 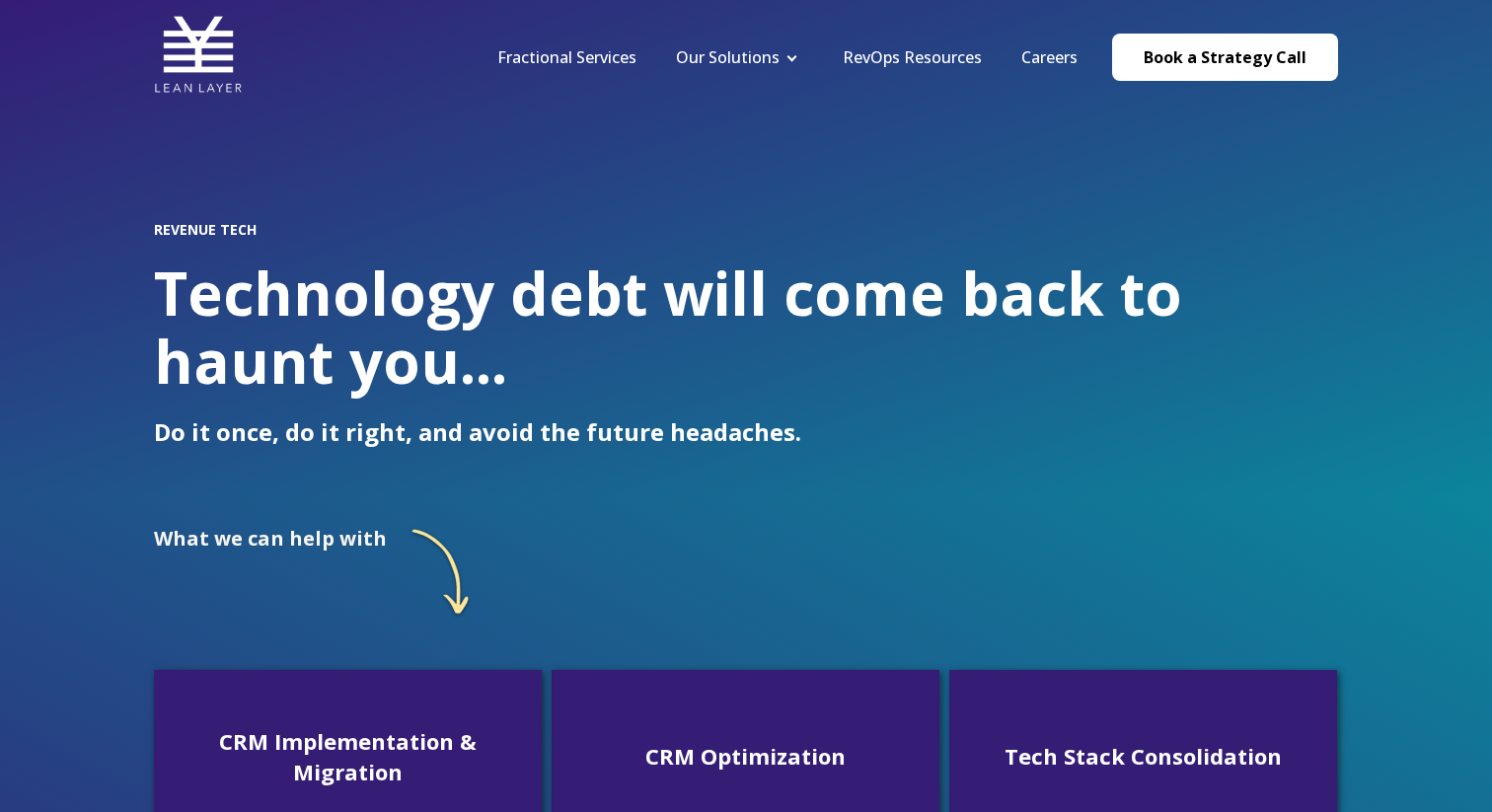 I want to click on img: Lean Layer Logo, so click(x=198, y=54).